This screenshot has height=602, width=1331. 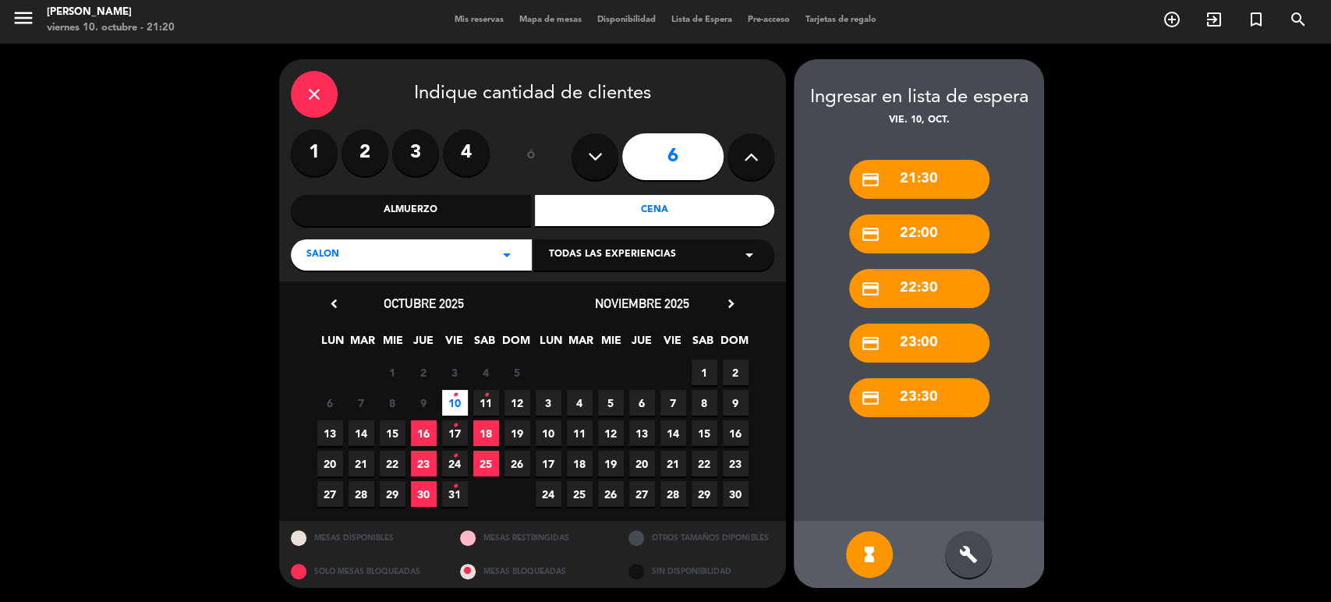 I want to click on i: menu, so click(x=23, y=18).